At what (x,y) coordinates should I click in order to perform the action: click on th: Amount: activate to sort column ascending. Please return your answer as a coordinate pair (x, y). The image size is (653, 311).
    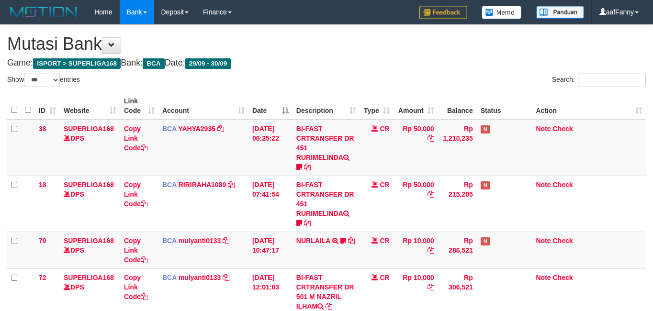
    Looking at the image, I should click on (416, 106).